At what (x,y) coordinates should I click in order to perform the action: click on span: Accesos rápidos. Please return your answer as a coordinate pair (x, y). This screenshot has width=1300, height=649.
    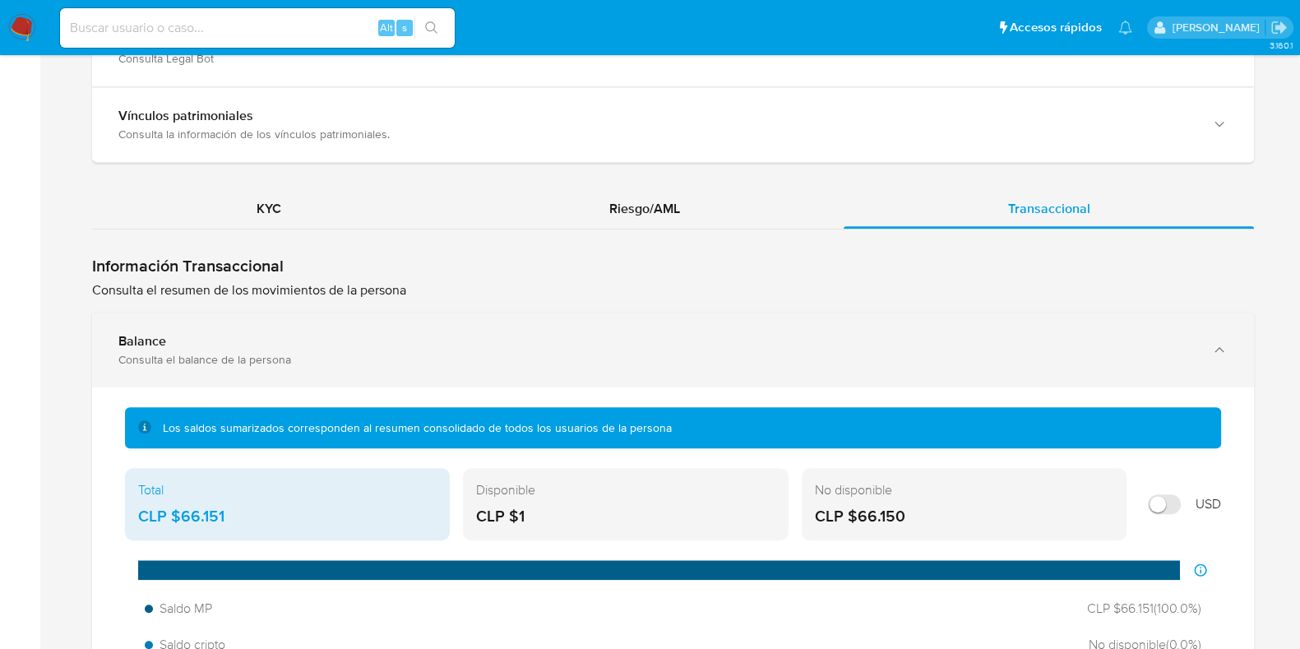
    Looking at the image, I should click on (1056, 27).